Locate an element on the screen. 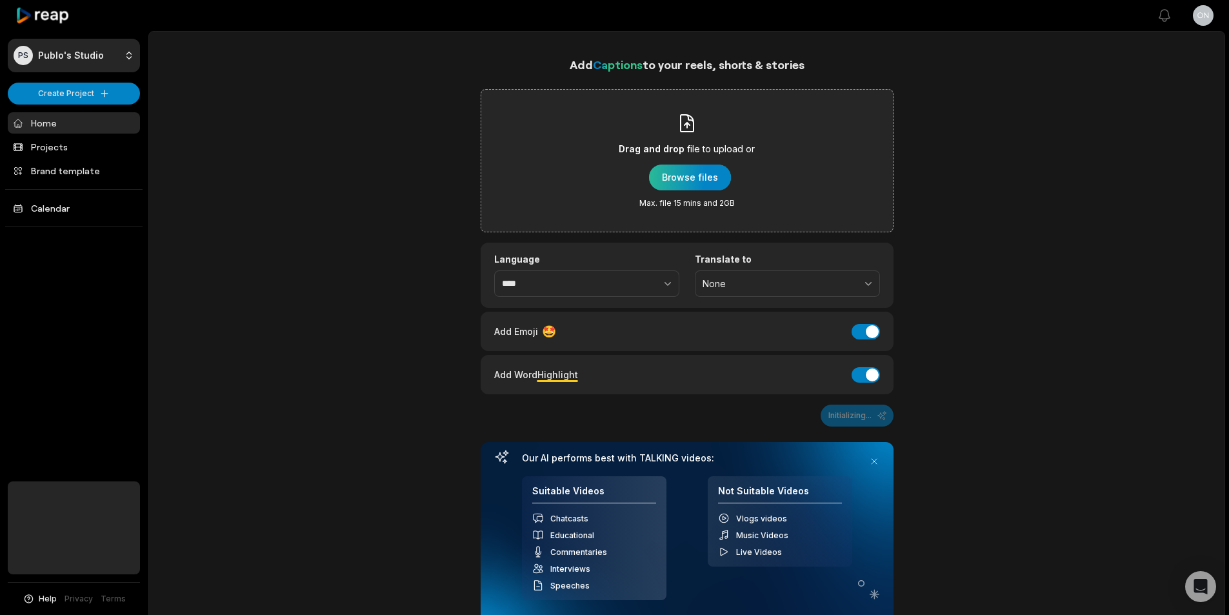 The image size is (1229, 615). span: Interviews is located at coordinates (570, 568).